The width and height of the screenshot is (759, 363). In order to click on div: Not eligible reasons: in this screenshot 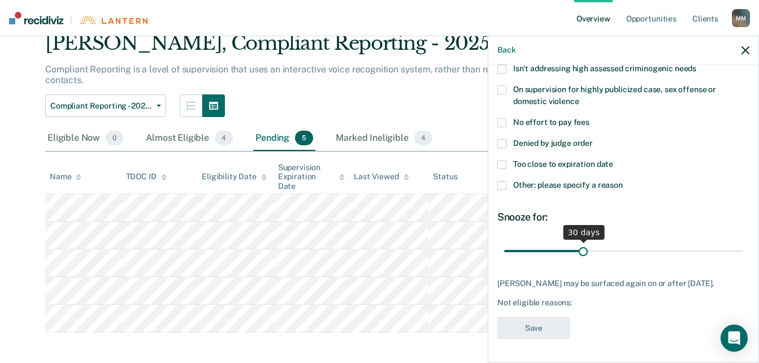, I will do `click(624, 302)`.